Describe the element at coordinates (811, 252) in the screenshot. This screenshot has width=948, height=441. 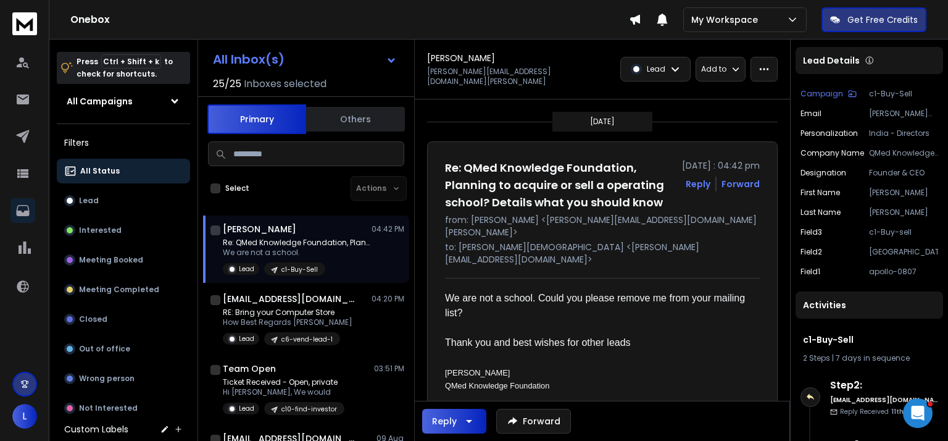
I see `p: Field2` at that location.